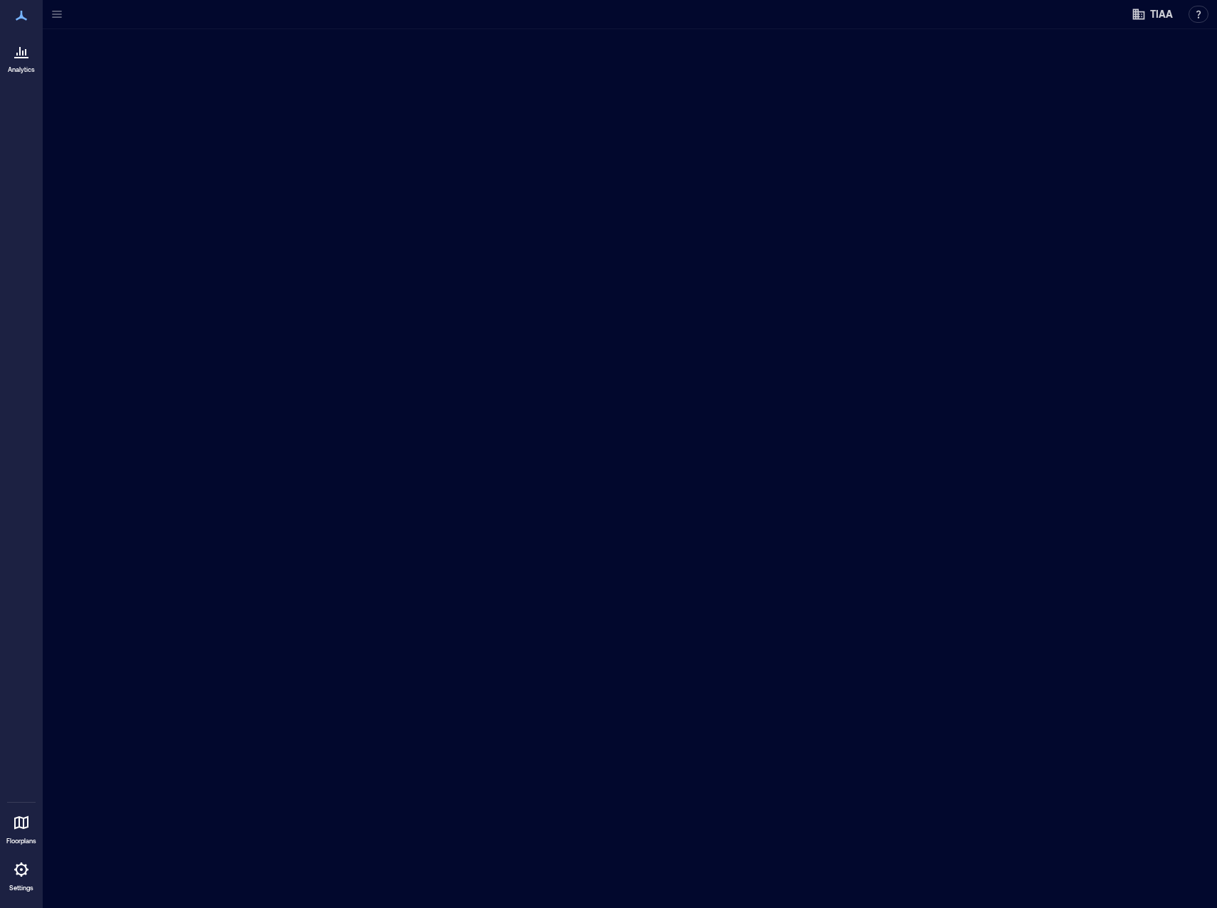  Describe the element at coordinates (21, 888) in the screenshot. I see `p: Settings` at that location.